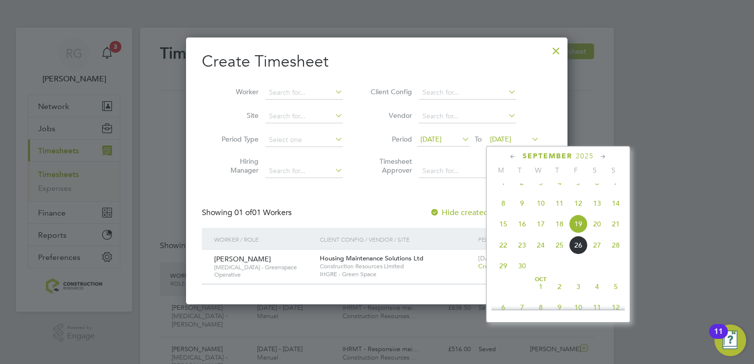 The height and width of the screenshot is (364, 754). Describe the element at coordinates (236, 115) in the screenshot. I see `label: Site` at that location.